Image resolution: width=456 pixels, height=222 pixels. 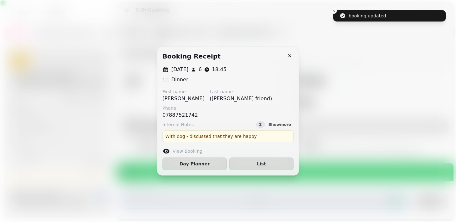 What do you see at coordinates (180, 80) in the screenshot?
I see `p: Dinner` at bounding box center [180, 80].